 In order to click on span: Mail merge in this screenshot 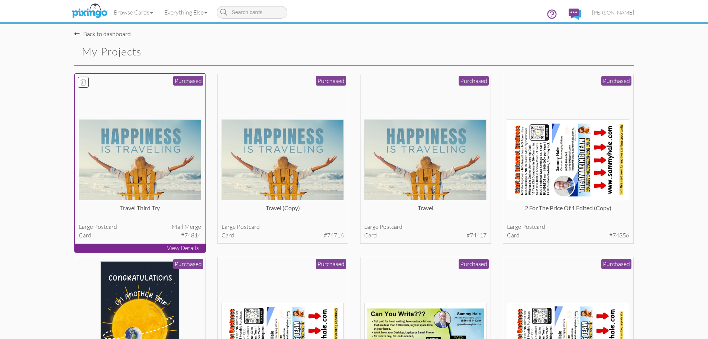, I will do `click(186, 226)`.